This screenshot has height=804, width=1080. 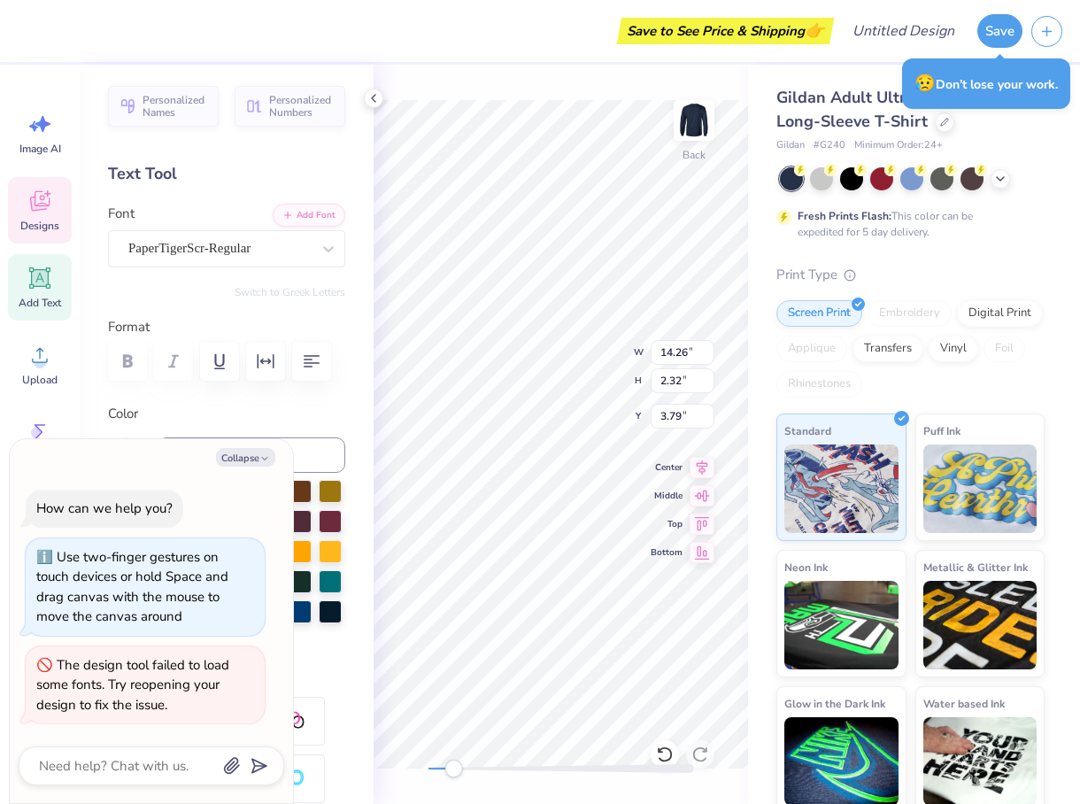 I want to click on div: Embroidery, so click(x=909, y=313).